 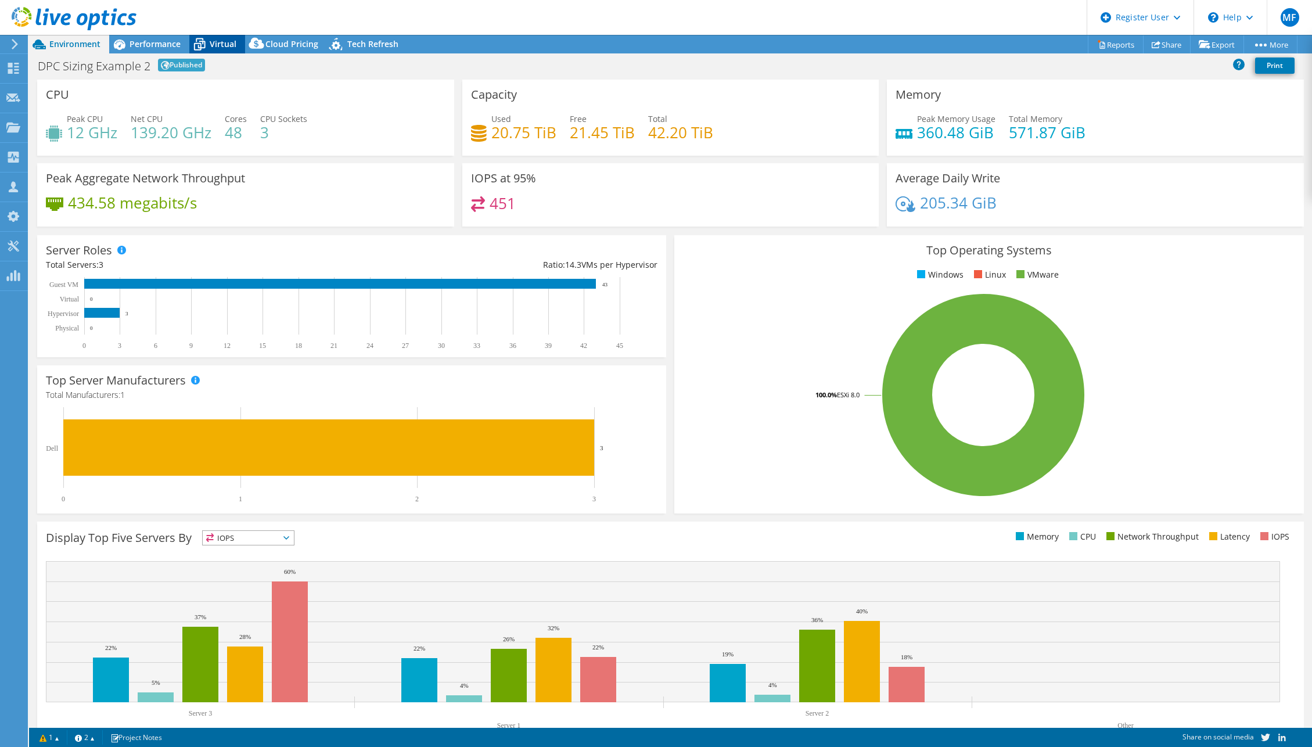 I want to click on text: 19%, so click(x=728, y=654).